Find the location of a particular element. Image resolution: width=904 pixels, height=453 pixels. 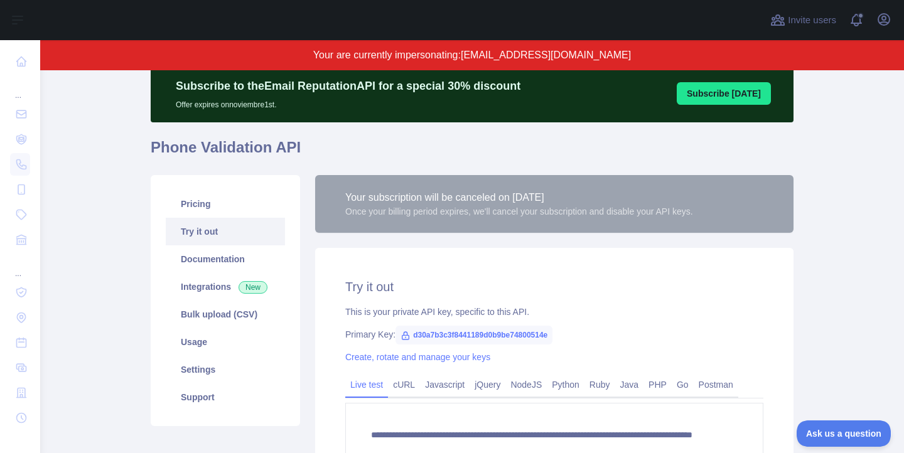

span: Invite users is located at coordinates (811, 20).